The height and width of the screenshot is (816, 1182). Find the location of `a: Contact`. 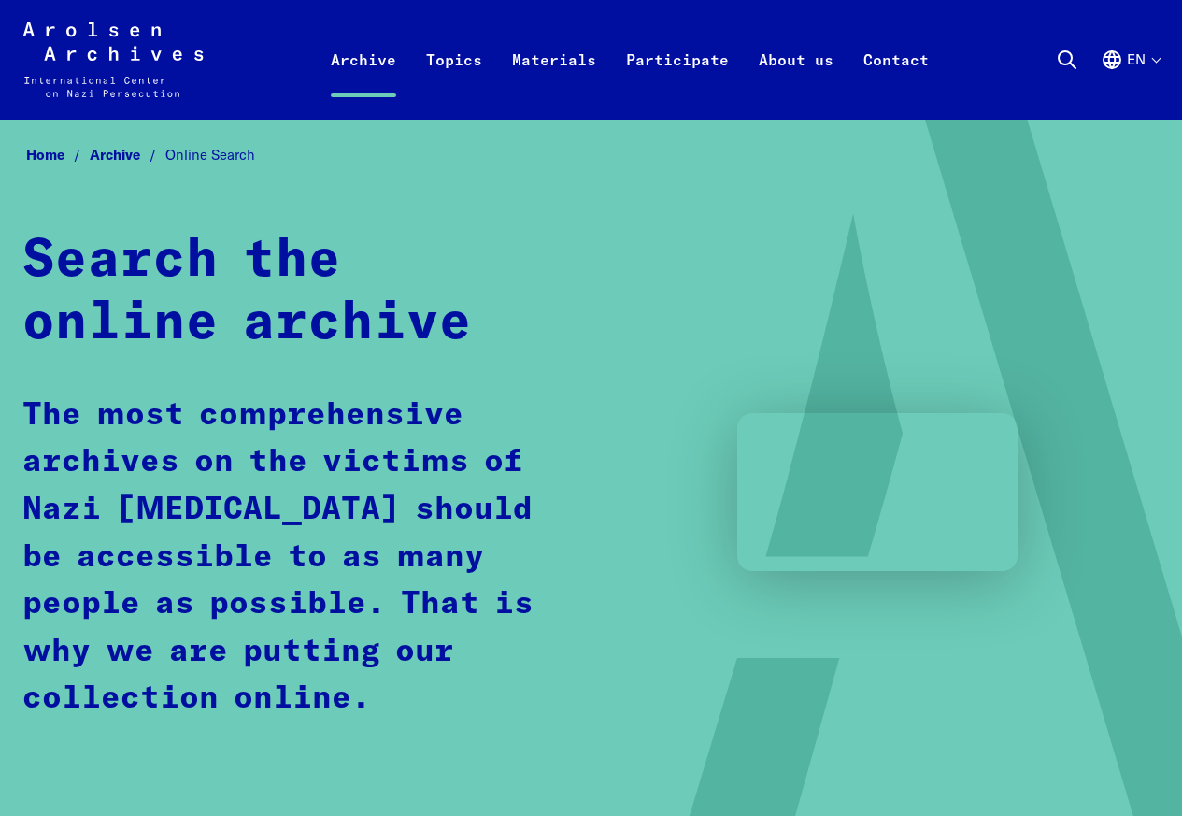

a: Contact is located at coordinates (896, 82).